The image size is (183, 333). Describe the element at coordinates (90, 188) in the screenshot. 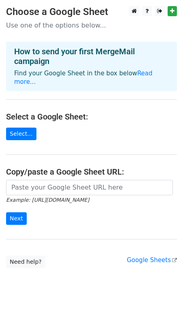

I see `input: Paste your Google Sheet URL here` at that location.